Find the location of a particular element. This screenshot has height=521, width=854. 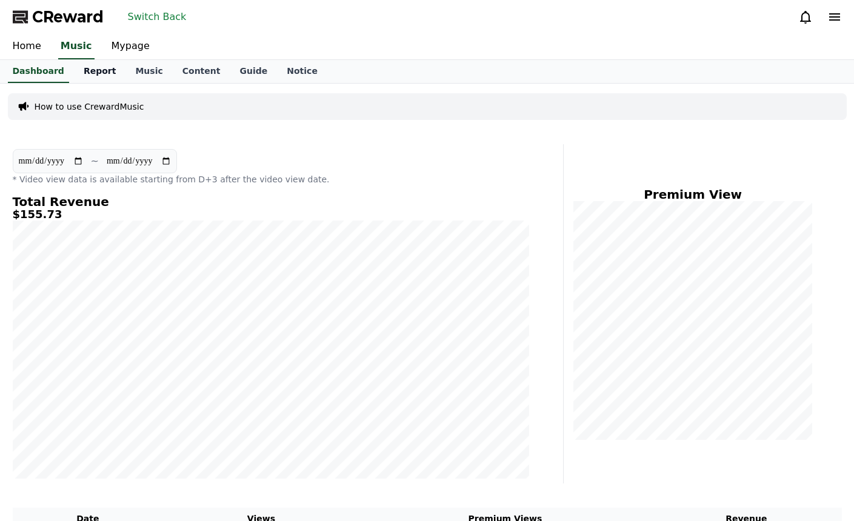

span: CReward is located at coordinates (68, 17).